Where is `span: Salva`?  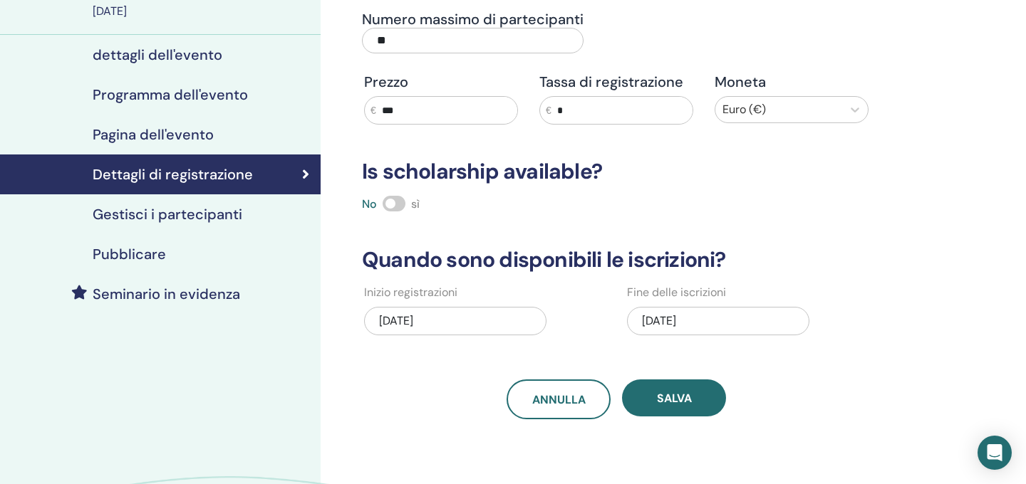
span: Salva is located at coordinates (674, 398).